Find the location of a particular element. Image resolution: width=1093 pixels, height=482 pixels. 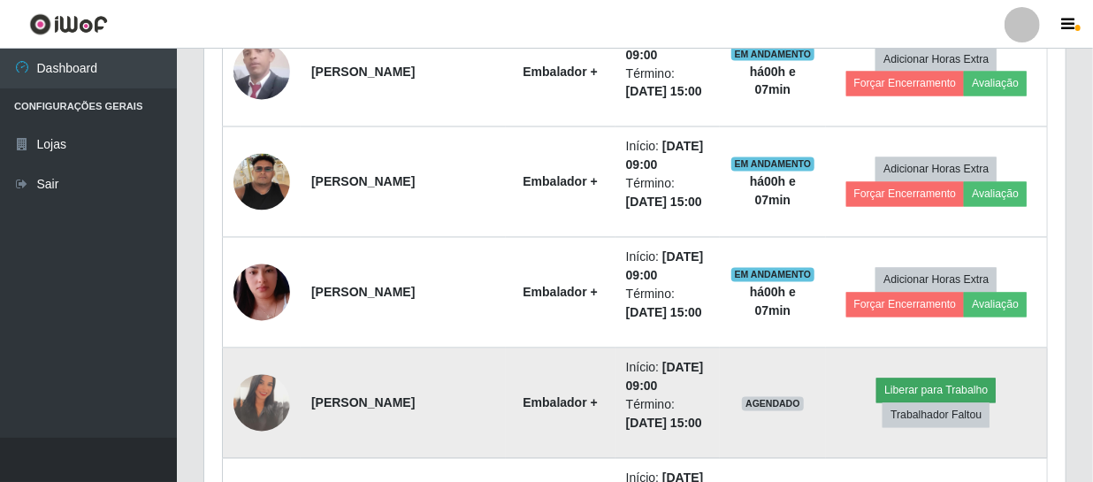

button: Trabalhador Faltou is located at coordinates (936, 416).